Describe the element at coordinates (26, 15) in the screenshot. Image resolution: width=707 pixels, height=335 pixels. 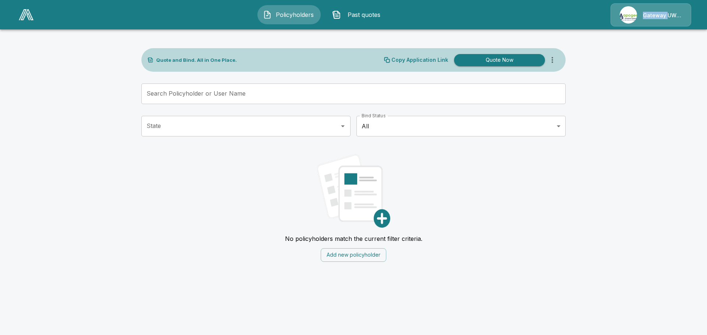
I see `img: AA Logo` at that location.